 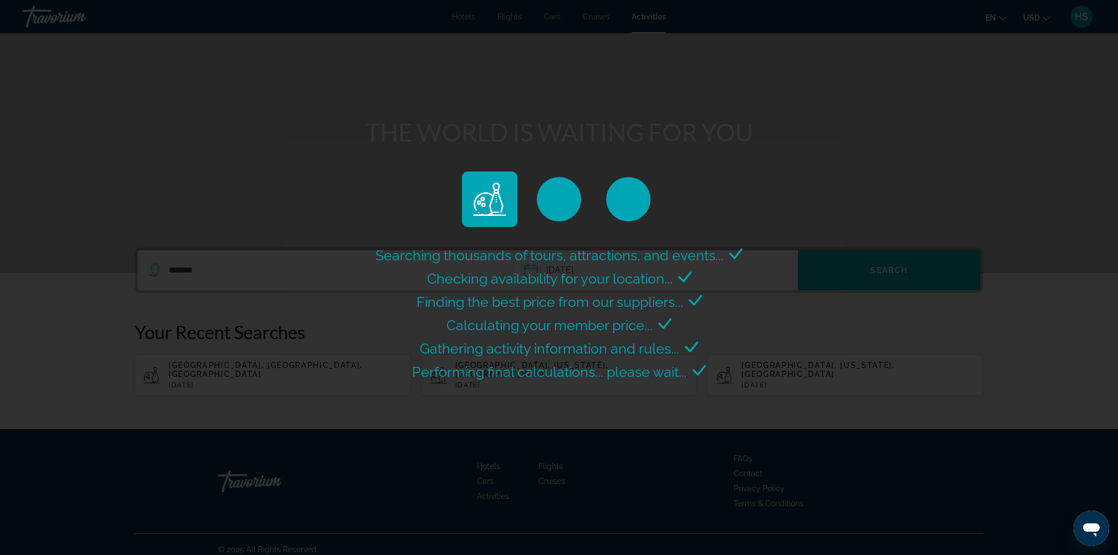 What do you see at coordinates (550, 325) in the screenshot?
I see `span: Calculating your member price...` at bounding box center [550, 325].